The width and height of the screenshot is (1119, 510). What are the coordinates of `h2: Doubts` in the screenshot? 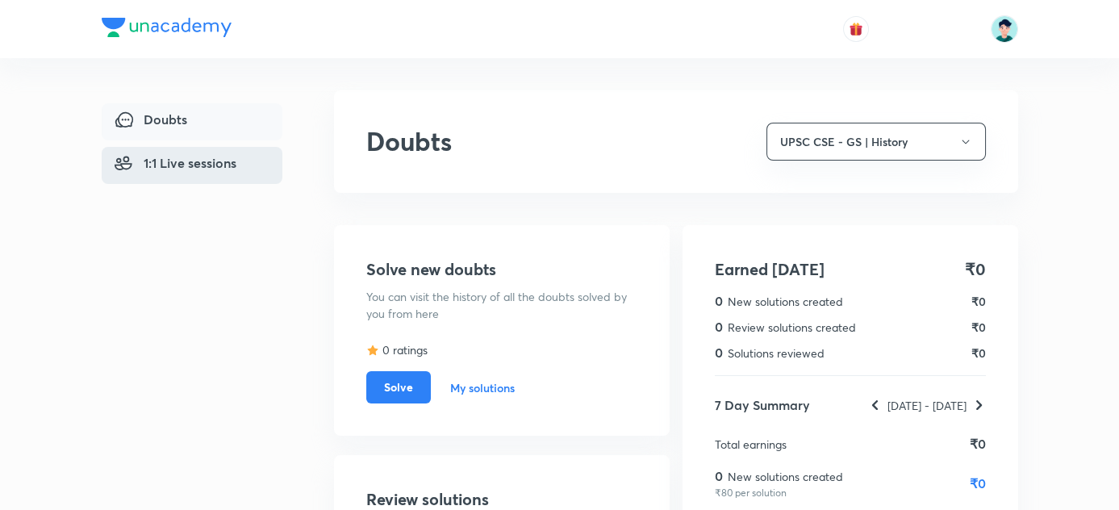 It's located at (409, 141).